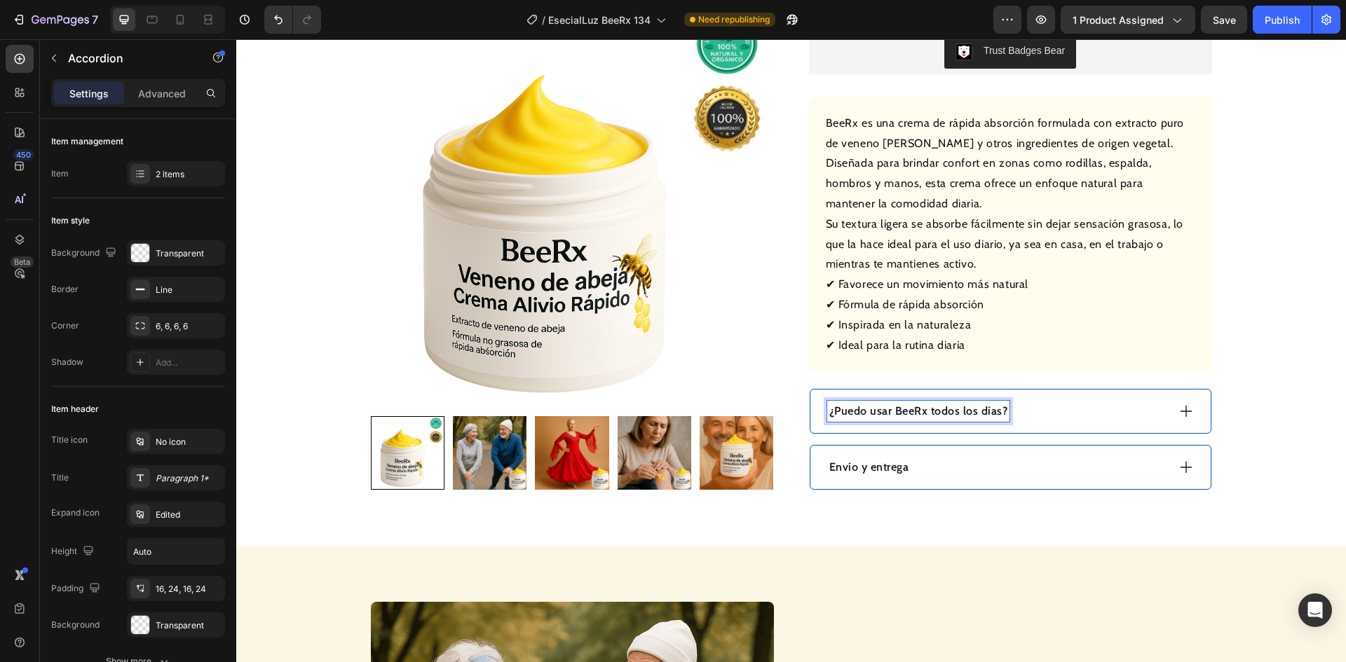  What do you see at coordinates (727, 13) in the screenshot?
I see `img: CLDR_q6erfwCEAE=.png` at bounding box center [727, 13].